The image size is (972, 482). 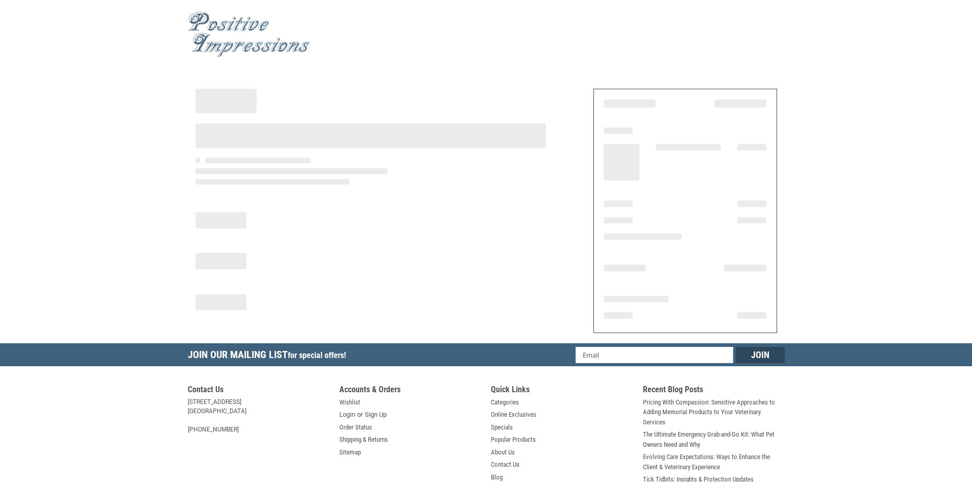 What do you see at coordinates (713, 462) in the screenshot?
I see `a: Evolving Care Expectations: Ways to Enhance the Client & Veterinary Experience` at bounding box center [713, 462].